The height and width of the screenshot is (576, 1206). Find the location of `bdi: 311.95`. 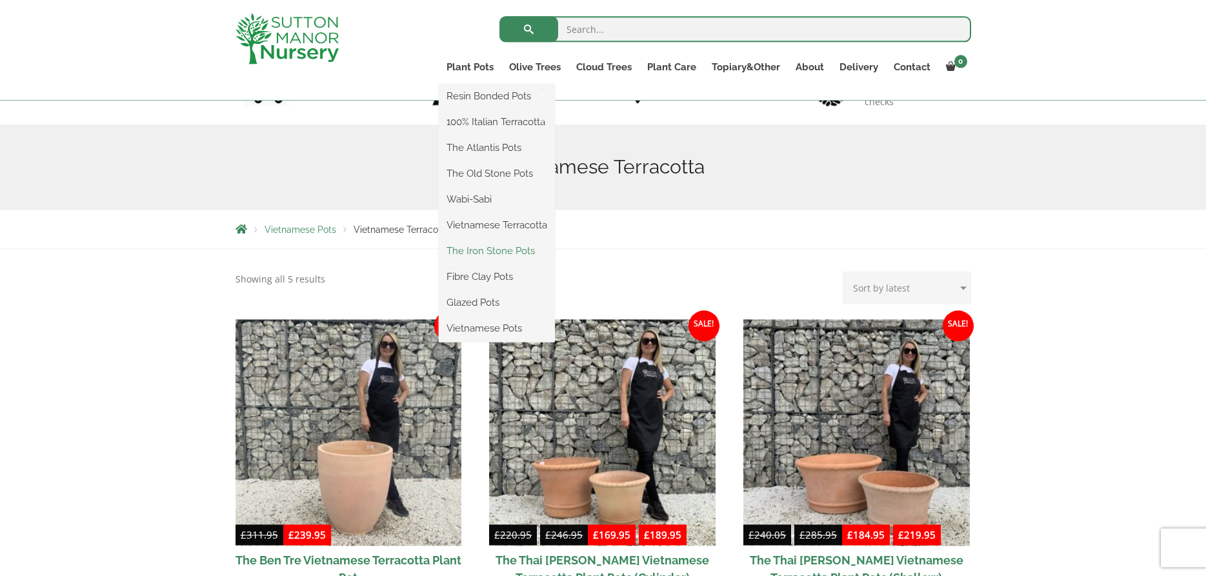

bdi: 311.95 is located at coordinates (259, 535).